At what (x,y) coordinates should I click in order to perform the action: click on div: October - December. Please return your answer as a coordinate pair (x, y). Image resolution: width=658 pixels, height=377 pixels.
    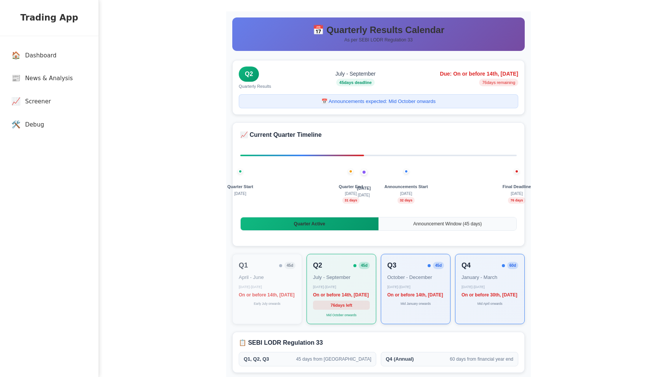
    Looking at the image, I should click on (415, 278).